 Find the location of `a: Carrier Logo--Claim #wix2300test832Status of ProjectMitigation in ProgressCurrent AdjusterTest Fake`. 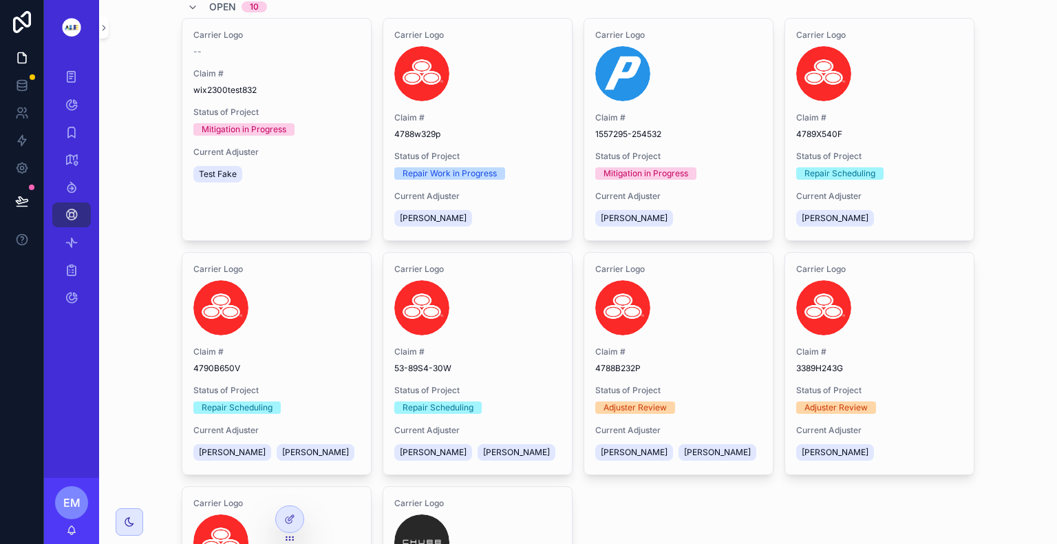

a: Carrier Logo--Claim #wix2300test832Status of ProjectMitigation in ProgressCurrent AdjusterTest Fake is located at coordinates (277, 129).